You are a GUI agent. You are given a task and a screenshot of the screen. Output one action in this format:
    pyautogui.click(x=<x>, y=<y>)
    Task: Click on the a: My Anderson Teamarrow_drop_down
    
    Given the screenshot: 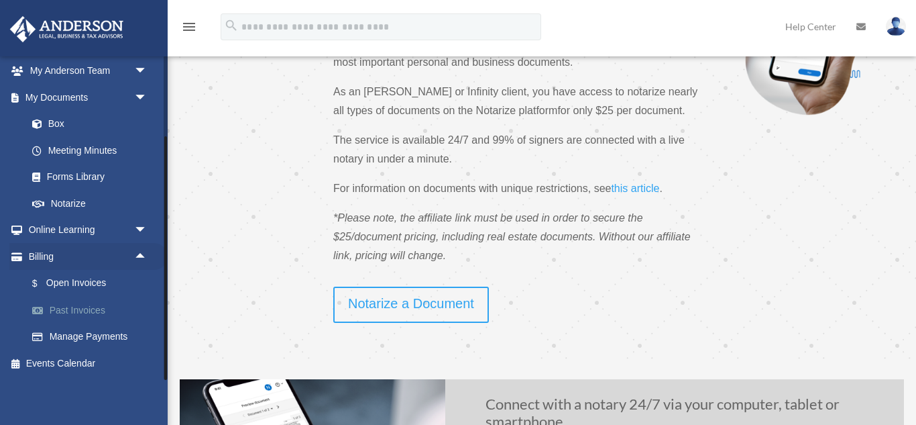 What is the action you would take?
    pyautogui.click(x=89, y=71)
    